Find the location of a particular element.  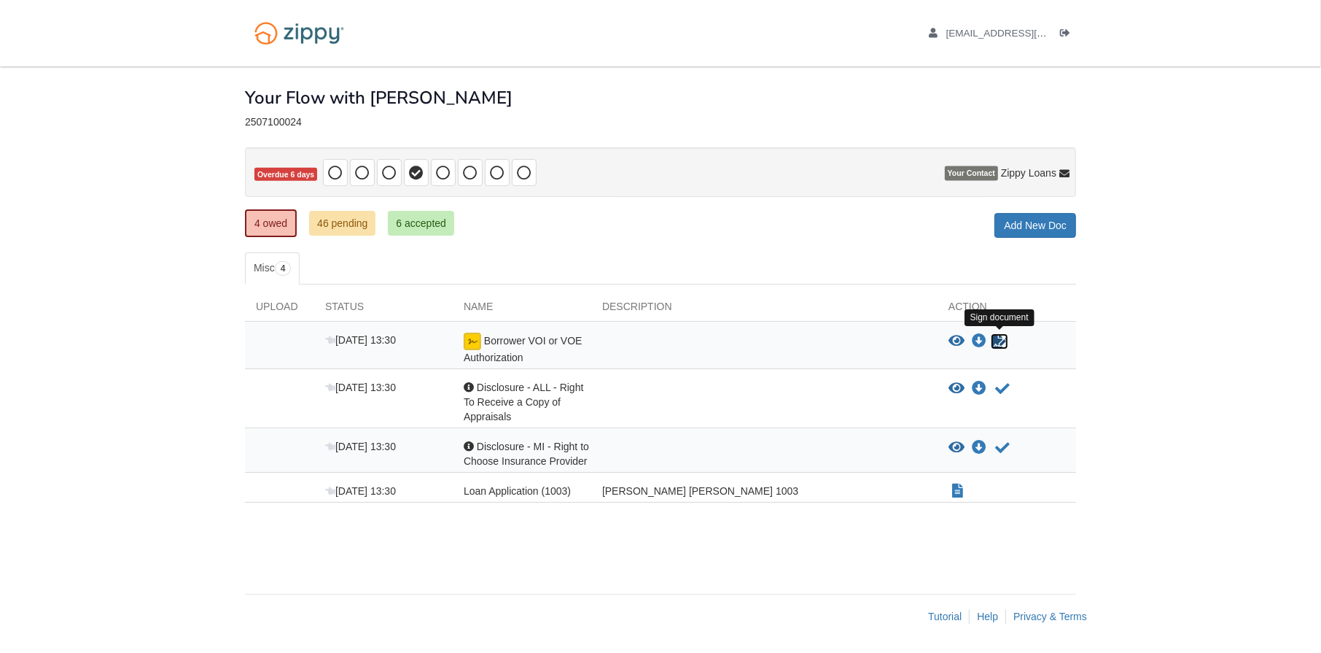

a: 6 accepted is located at coordinates (421, 223).